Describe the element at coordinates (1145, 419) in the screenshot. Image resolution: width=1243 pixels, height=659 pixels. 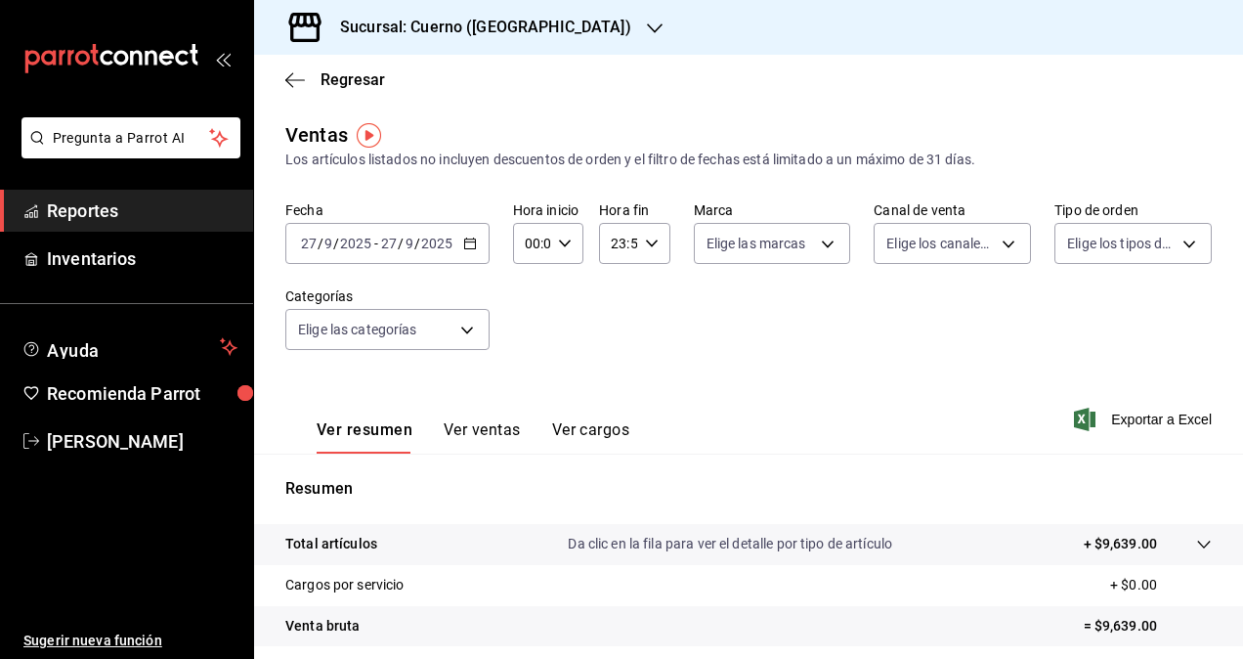
I see `button: Exportar a Excel` at that location.